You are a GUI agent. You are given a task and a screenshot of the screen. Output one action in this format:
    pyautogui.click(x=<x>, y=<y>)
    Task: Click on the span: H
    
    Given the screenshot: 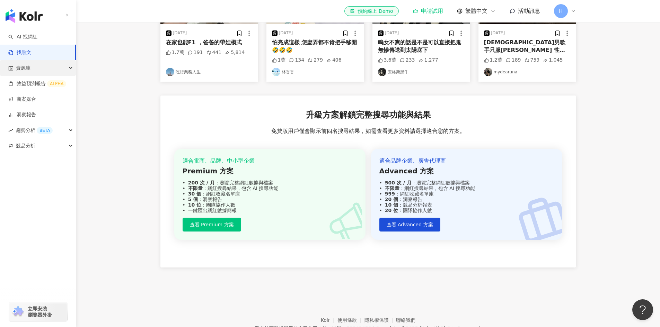 What is the action you would take?
    pyautogui.click(x=560, y=11)
    